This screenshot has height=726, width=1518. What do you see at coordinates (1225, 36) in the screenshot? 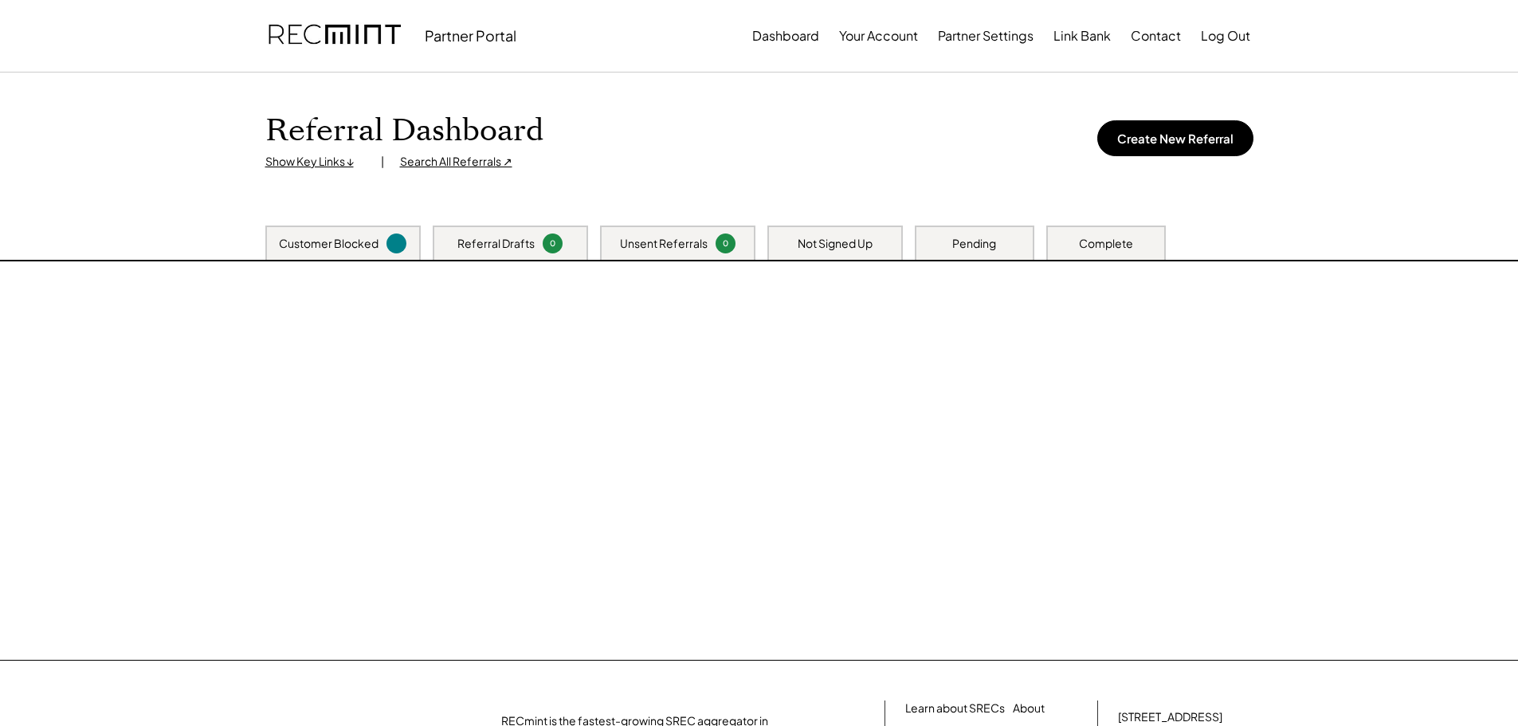
I see `button: Log Out` at bounding box center [1225, 36].